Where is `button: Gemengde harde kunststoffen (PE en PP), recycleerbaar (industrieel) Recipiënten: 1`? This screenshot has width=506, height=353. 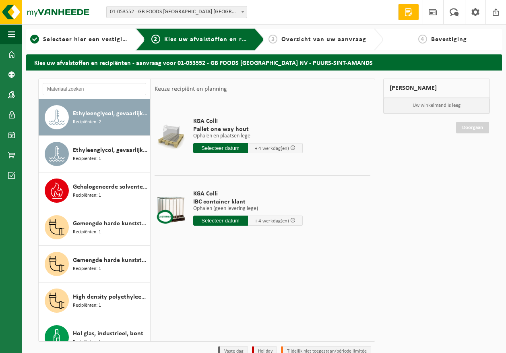
button: Gemengde harde kunststoffen (PE en PP), recycleerbaar (industrieel) Recipiënten: 1 is located at coordinates (94, 227).